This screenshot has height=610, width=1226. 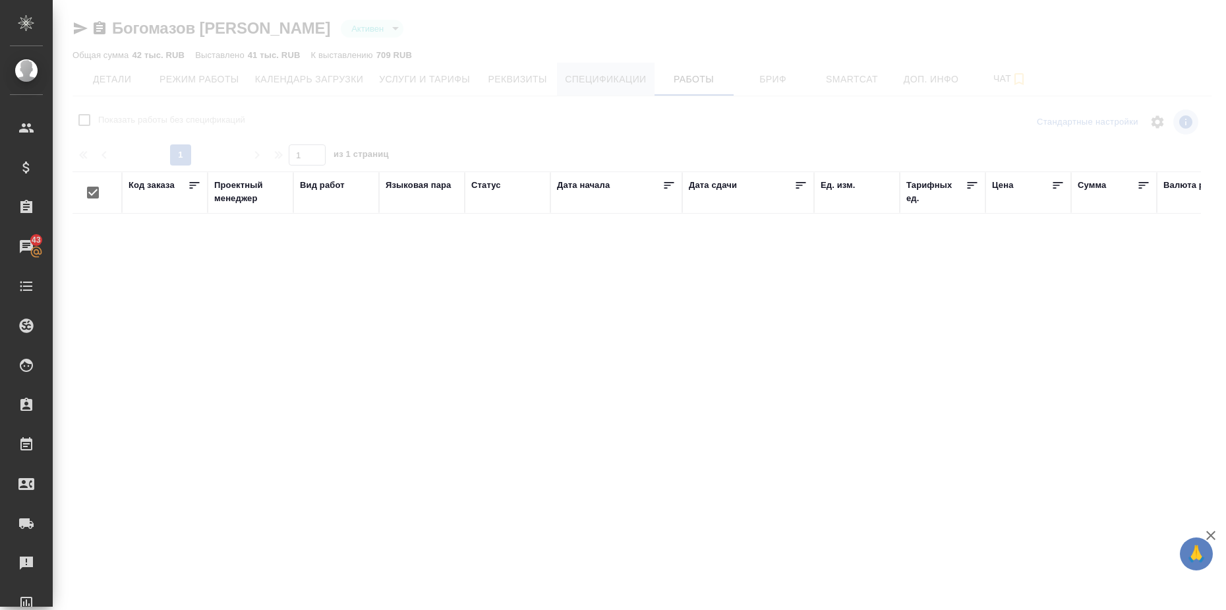 What do you see at coordinates (713, 185) in the screenshot?
I see `div: Дата сдачи` at bounding box center [713, 185].